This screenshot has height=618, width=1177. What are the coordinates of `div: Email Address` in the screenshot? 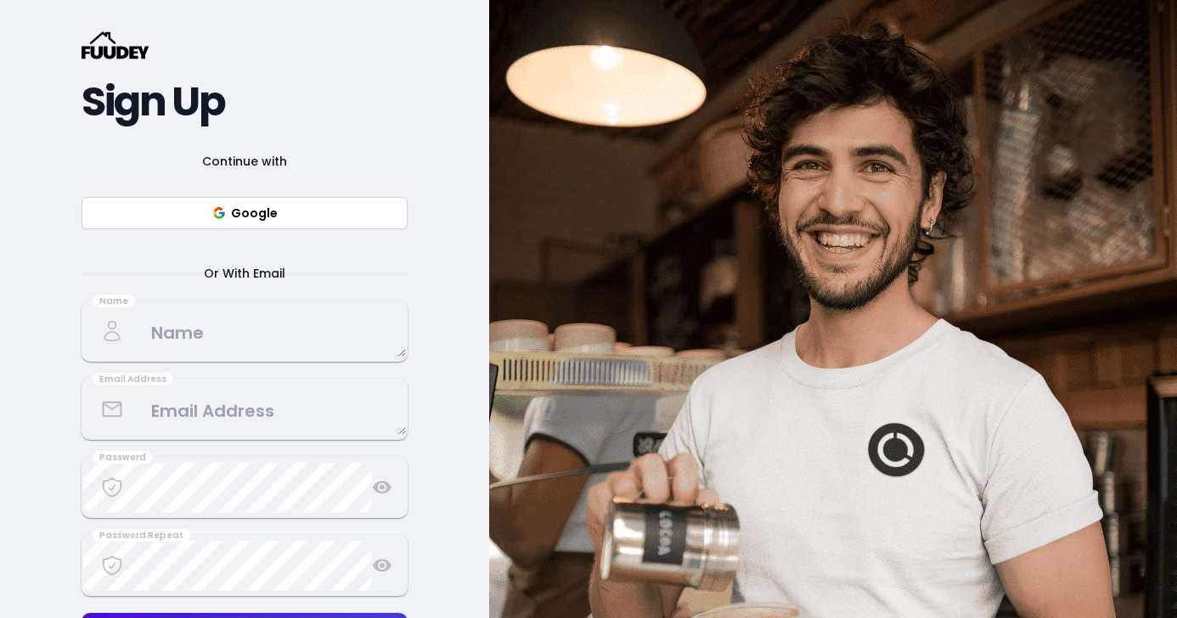 It's located at (133, 380).